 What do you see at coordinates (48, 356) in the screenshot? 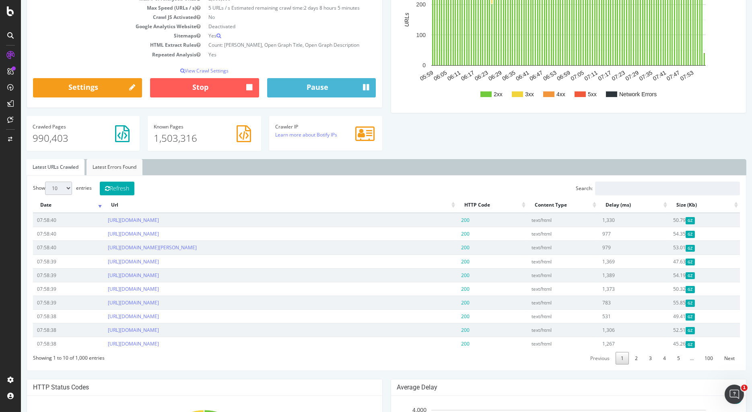
I see `div: Showing 1 to 10 of 1,000 entries` at bounding box center [48, 356].